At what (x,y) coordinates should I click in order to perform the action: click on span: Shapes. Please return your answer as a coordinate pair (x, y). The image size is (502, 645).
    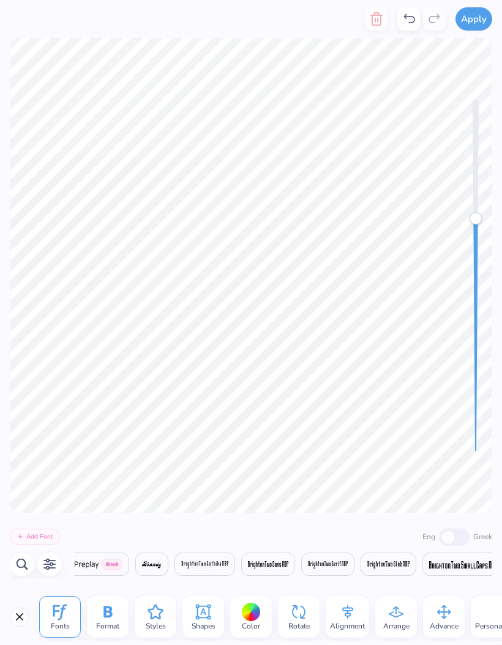
    Looking at the image, I should click on (203, 626).